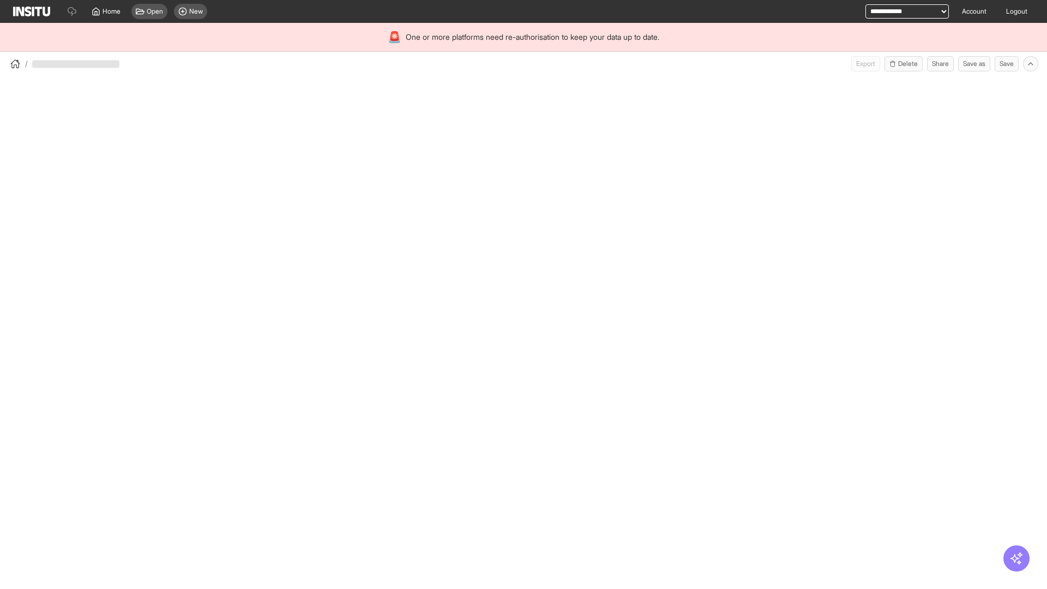 This screenshot has width=1047, height=589. Describe the element at coordinates (111, 11) in the screenshot. I see `span: Home` at that location.